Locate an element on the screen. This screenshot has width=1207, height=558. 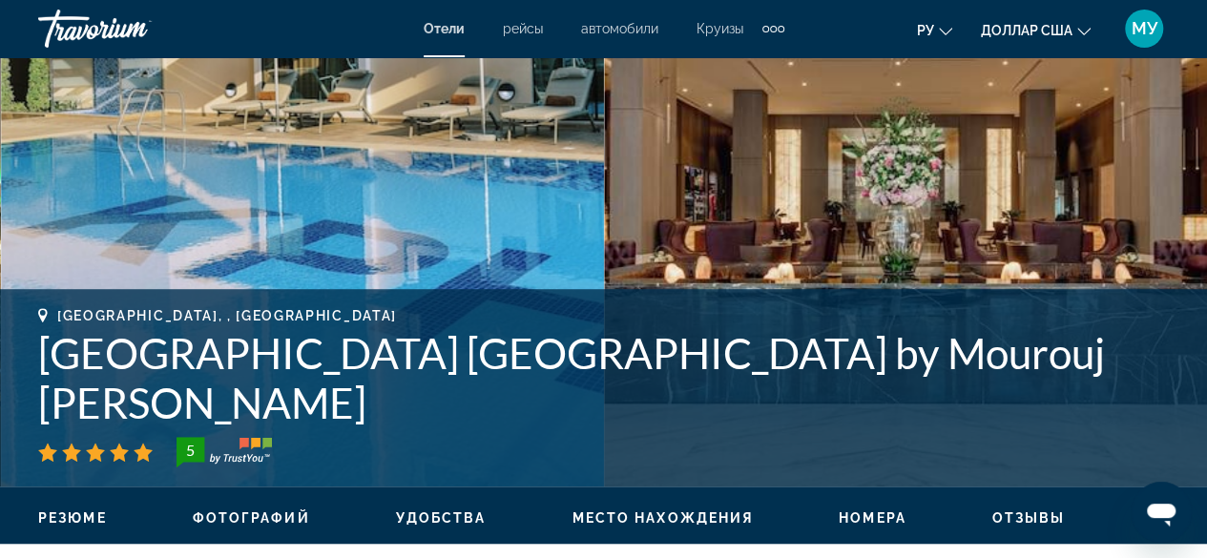
span: Резюме is located at coordinates (72, 518).